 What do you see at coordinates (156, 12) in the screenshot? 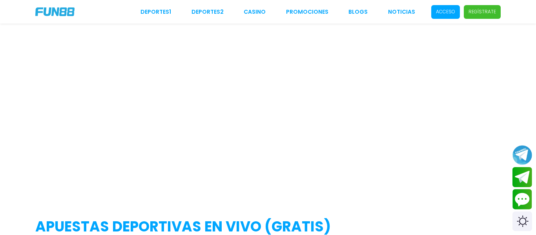
I see `a: Deportes1` at bounding box center [156, 12].